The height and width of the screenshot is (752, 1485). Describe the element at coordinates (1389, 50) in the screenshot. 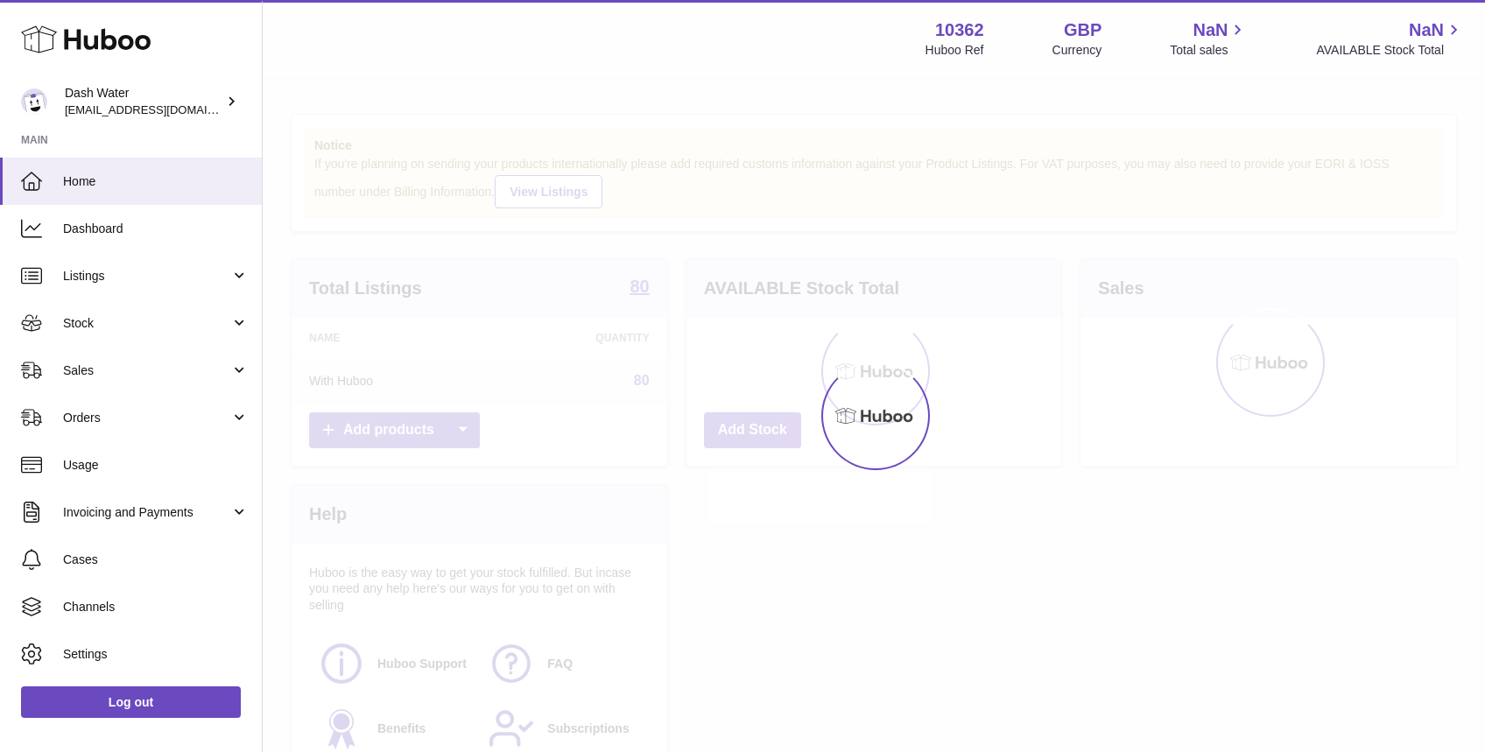

I see `span: AVAILABLE Stock Total` at that location.